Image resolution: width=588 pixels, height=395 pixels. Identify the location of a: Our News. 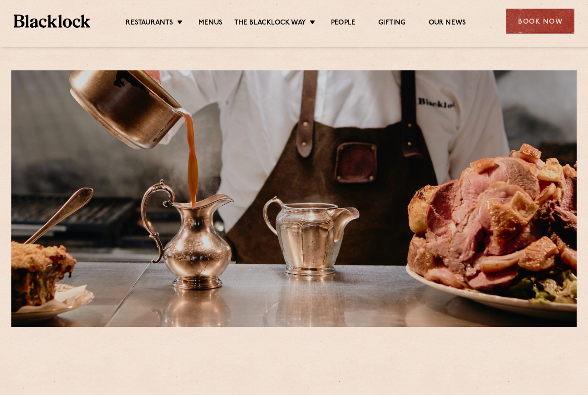
(447, 24).